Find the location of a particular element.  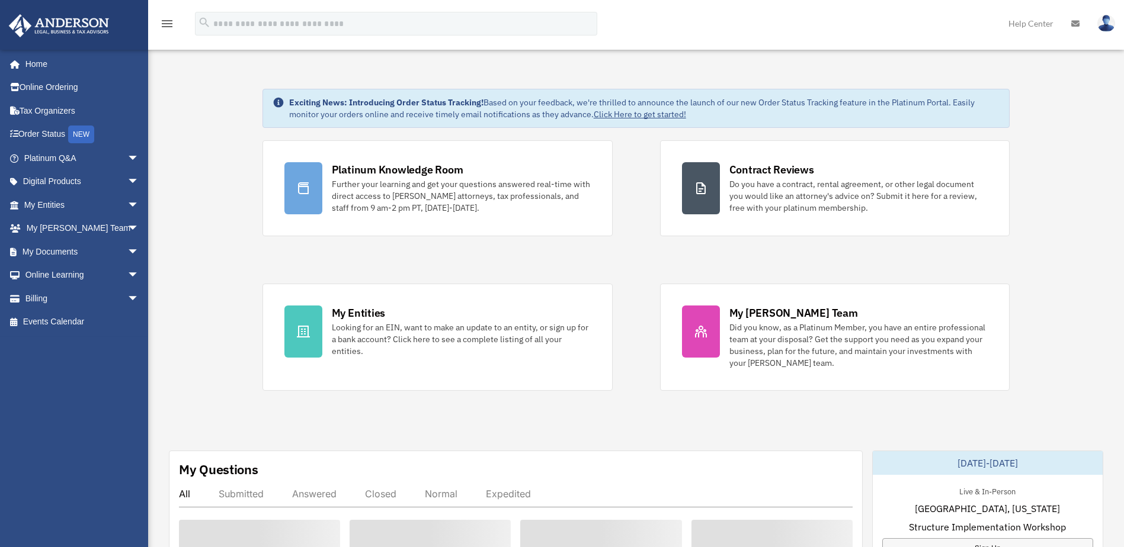

a: My Documentsarrow_drop_down is located at coordinates (82, 252).